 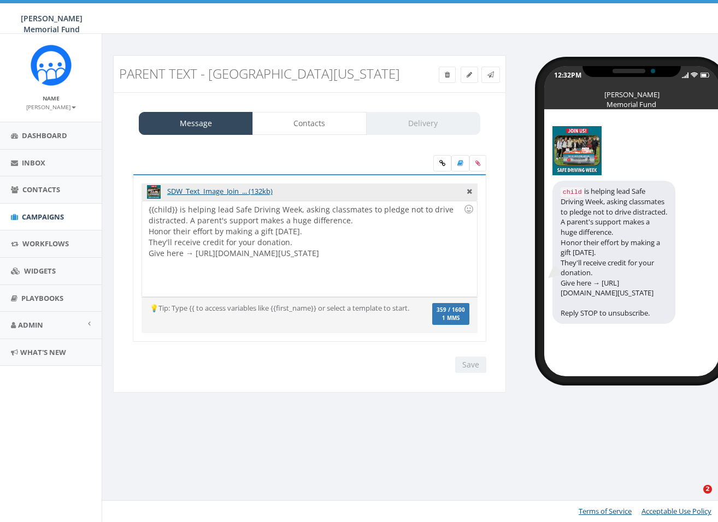 I want to click on span: Contacts, so click(x=41, y=190).